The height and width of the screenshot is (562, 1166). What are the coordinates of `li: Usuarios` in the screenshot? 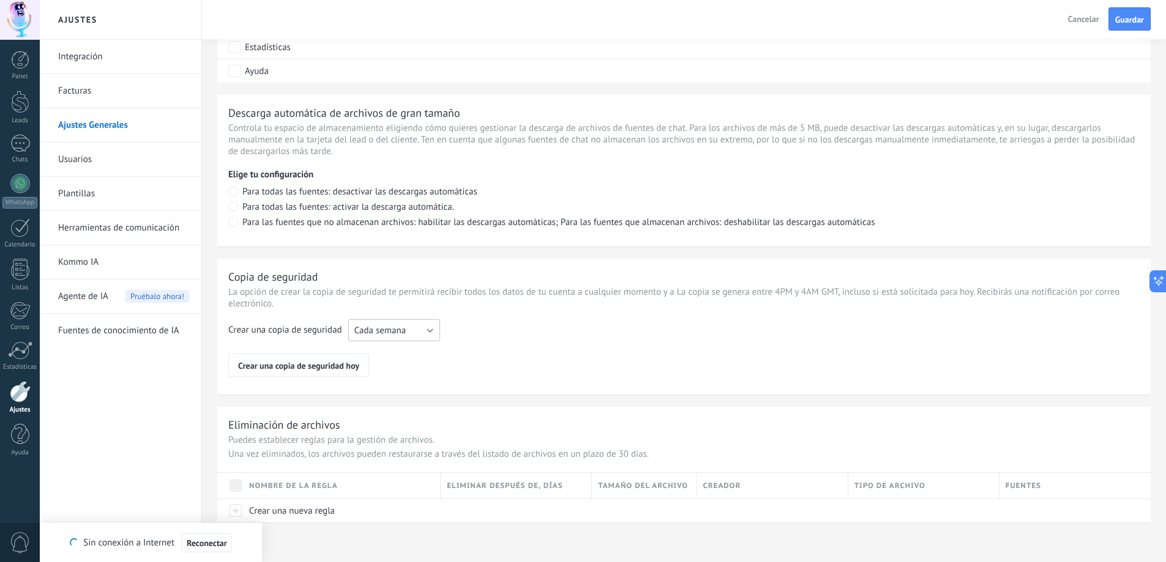 It's located at (121, 160).